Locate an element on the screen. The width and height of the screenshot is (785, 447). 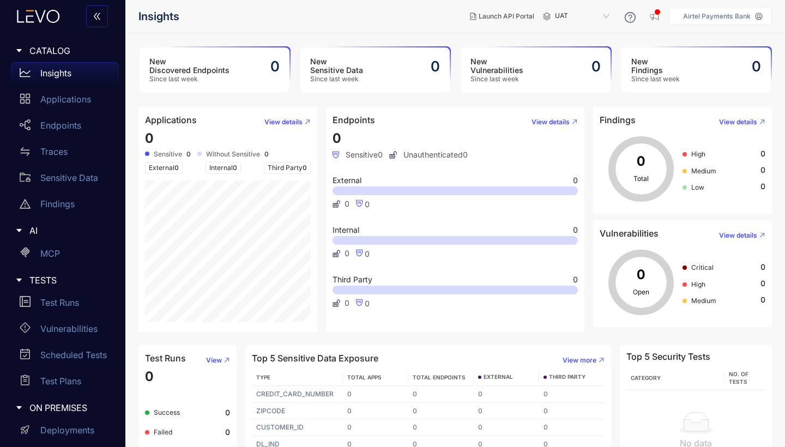
a: Vulnerabilities is located at coordinates (65, 331).